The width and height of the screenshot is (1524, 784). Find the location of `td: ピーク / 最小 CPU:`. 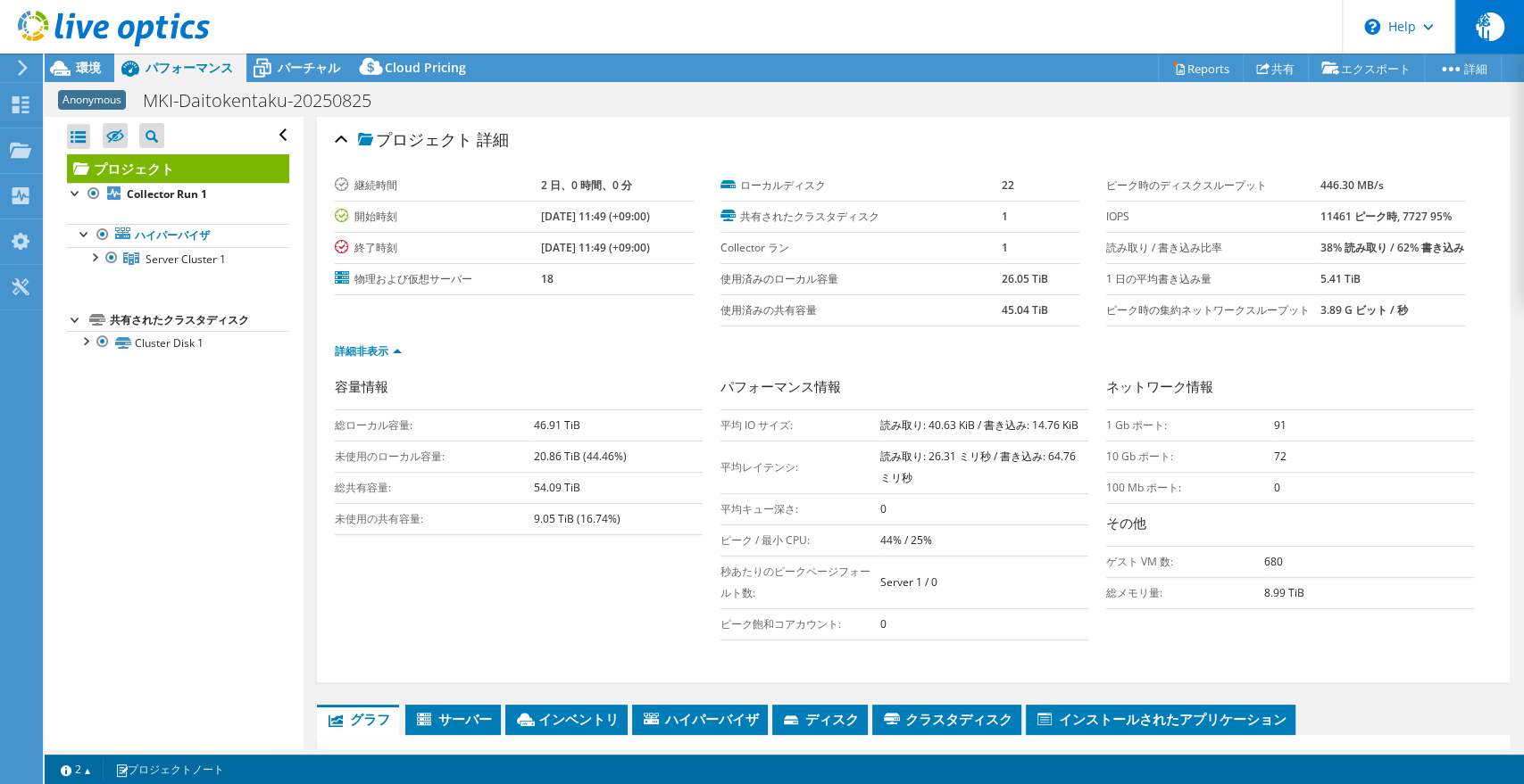

td: ピーク / 最小 CPU: is located at coordinates (800, 540).